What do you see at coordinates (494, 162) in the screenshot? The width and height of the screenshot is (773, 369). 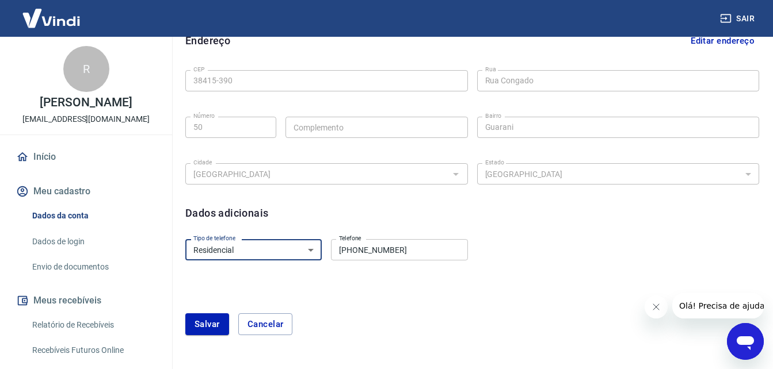 I see `label: Estado` at bounding box center [494, 162].